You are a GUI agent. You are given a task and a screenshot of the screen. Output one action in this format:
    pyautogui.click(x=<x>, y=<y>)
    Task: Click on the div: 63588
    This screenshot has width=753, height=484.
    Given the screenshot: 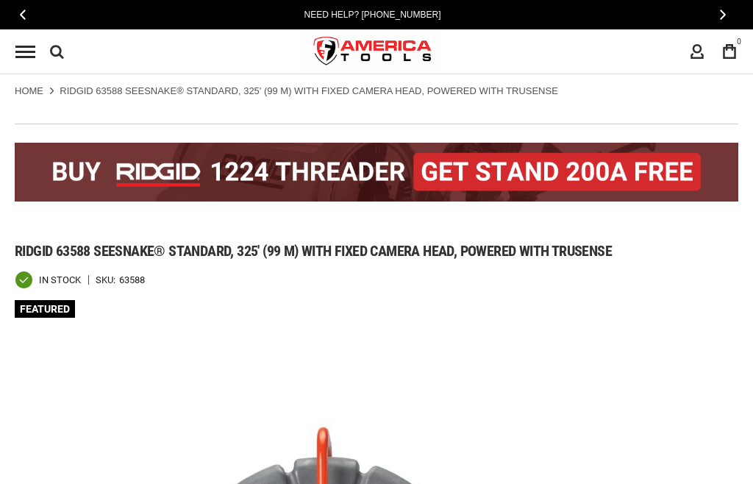 What is the action you would take?
    pyautogui.click(x=132, y=280)
    